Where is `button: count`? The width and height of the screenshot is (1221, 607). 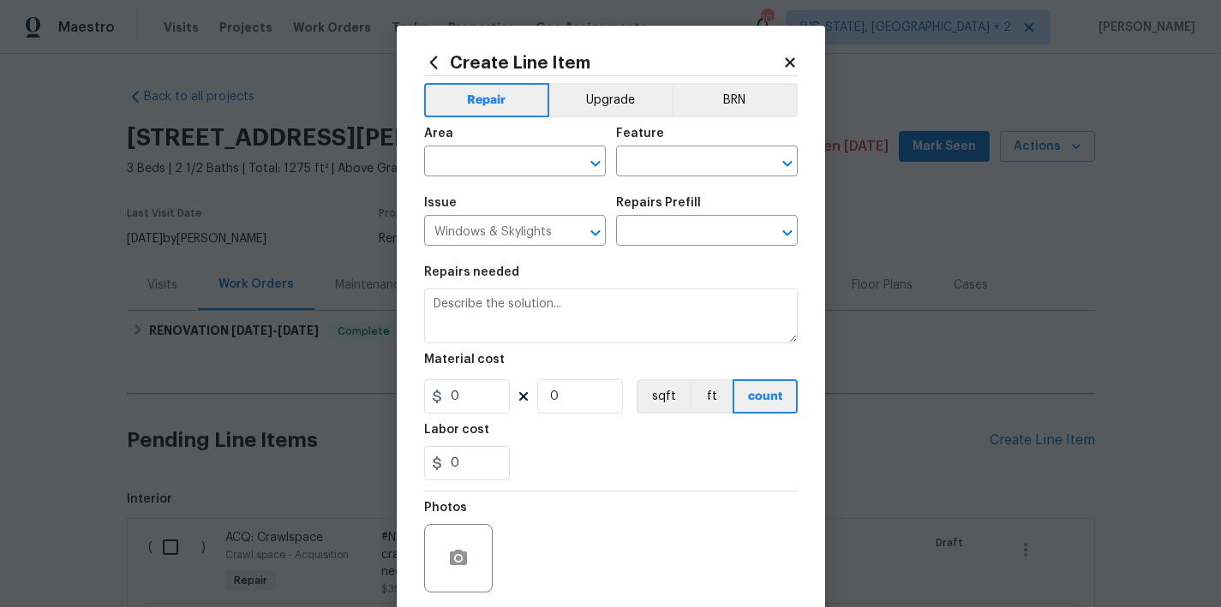
button: count is located at coordinates (765, 397).